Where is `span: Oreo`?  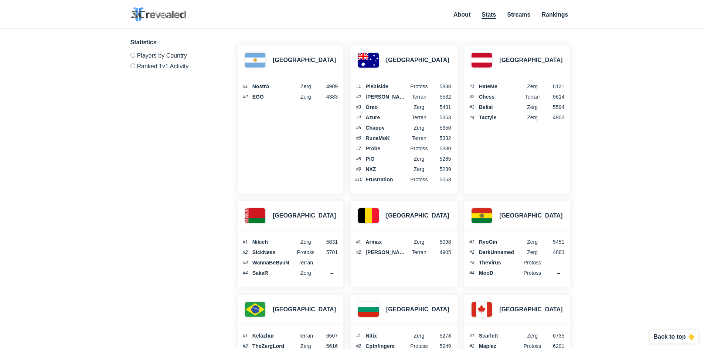
span: Oreo is located at coordinates (387, 107).